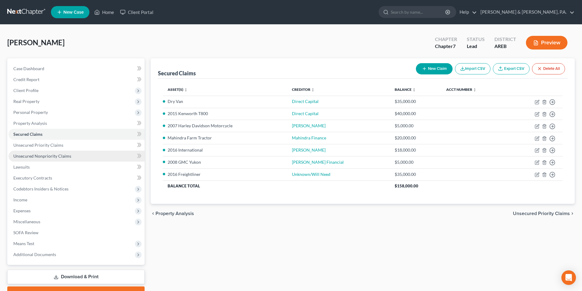  Describe the element at coordinates (35, 254) in the screenshot. I see `span: Additional Documents` at that location.